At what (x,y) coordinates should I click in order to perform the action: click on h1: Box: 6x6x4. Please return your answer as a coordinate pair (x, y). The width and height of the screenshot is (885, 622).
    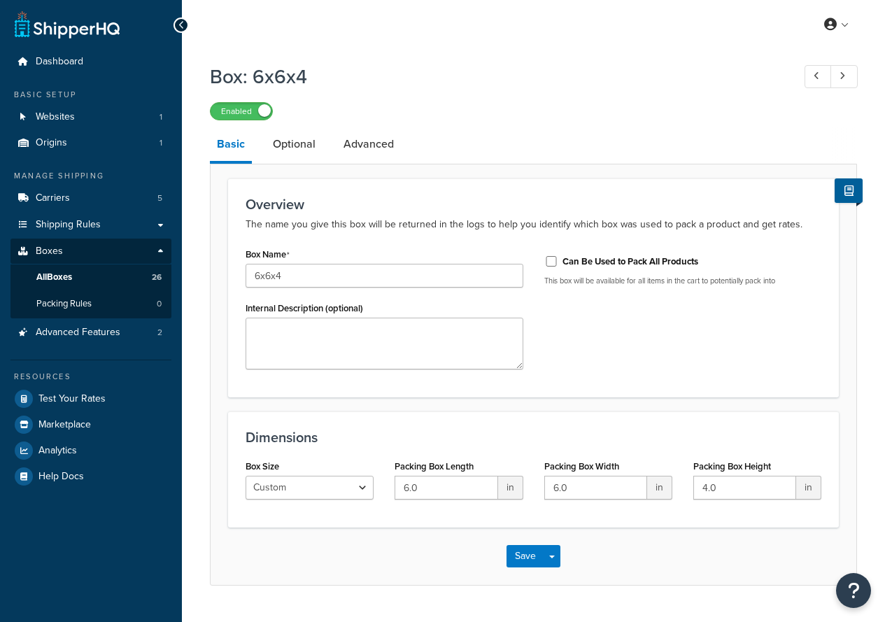
    Looking at the image, I should click on (494, 76).